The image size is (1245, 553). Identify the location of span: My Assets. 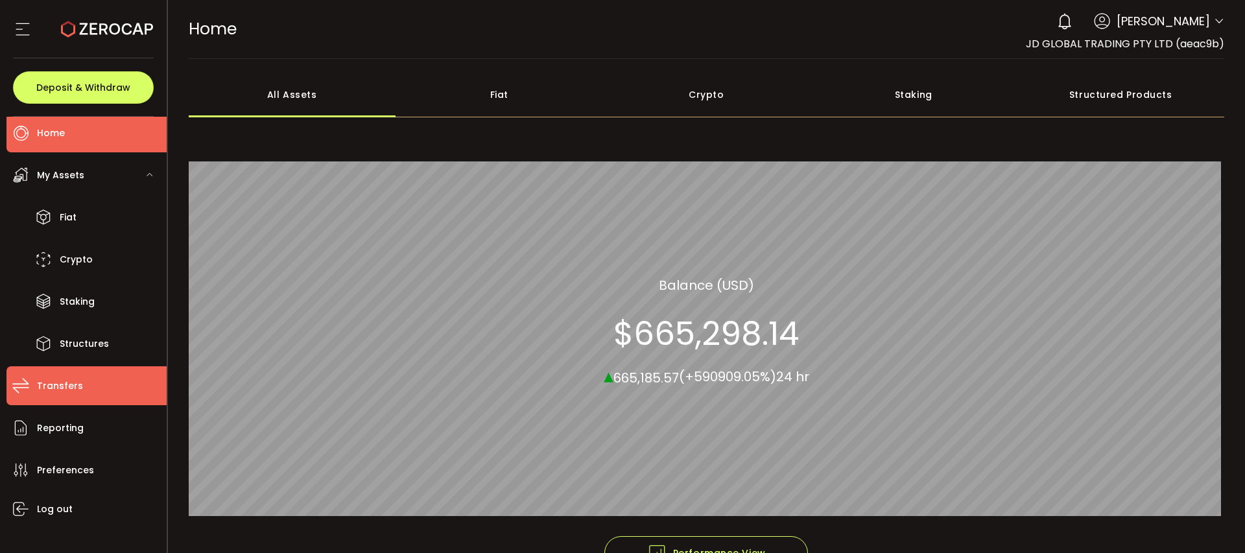
(60, 175).